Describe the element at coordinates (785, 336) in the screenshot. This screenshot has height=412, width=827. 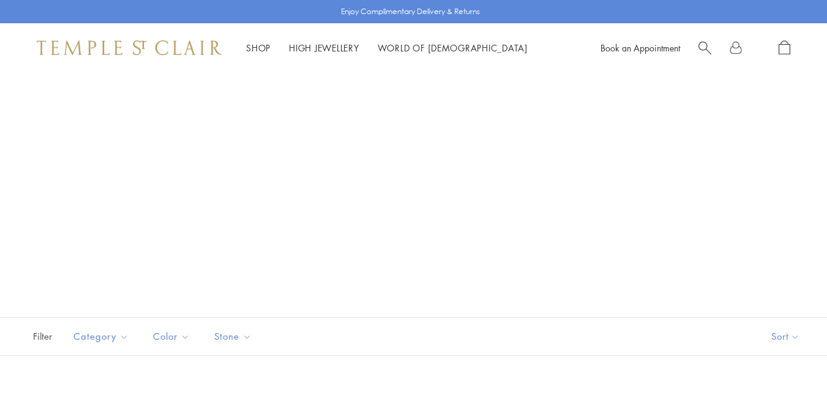
I see `button: Show sort by` at that location.